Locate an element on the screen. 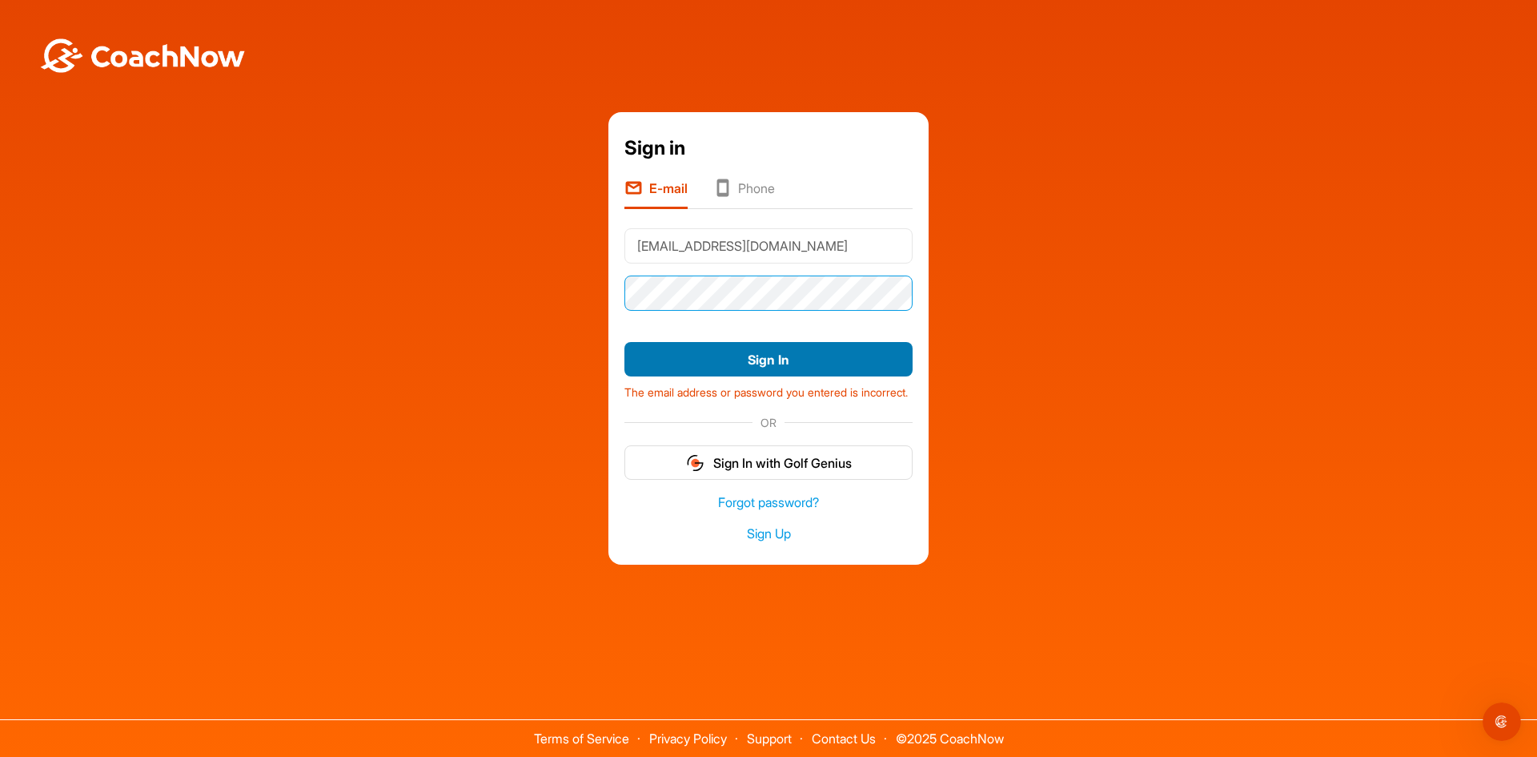 This screenshot has width=1537, height=757. a: Contact Us is located at coordinates (844, 738).